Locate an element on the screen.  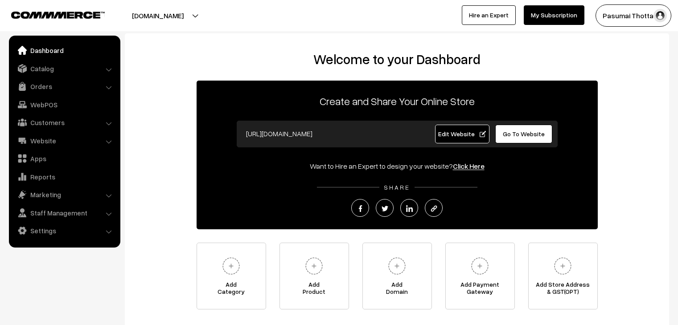
a: Edit Website is located at coordinates (462, 134).